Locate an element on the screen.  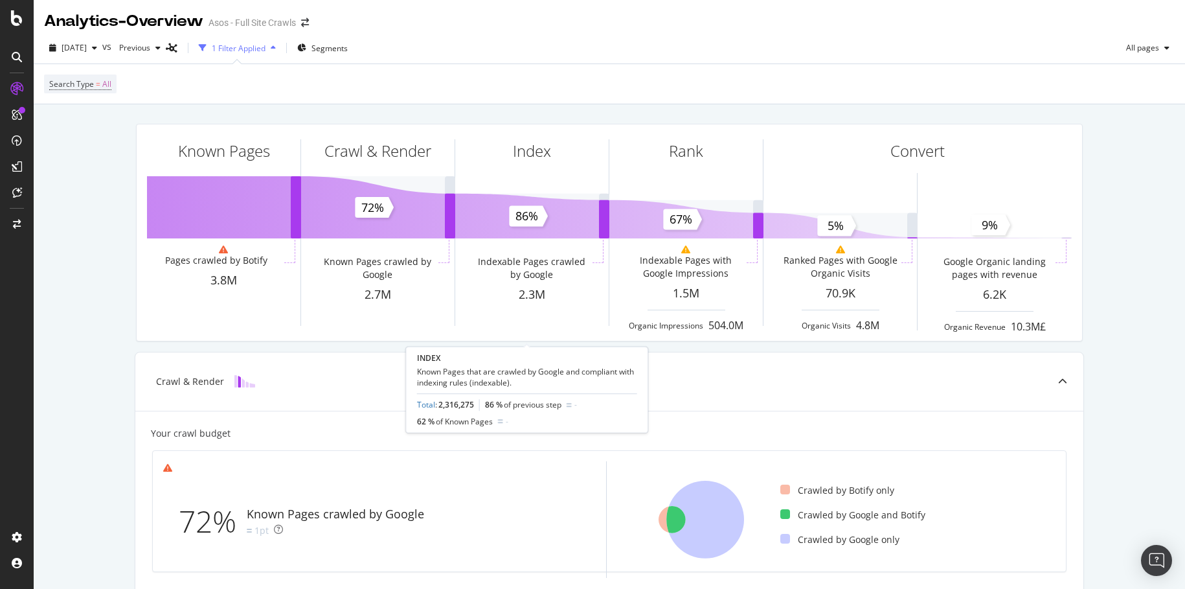
div: 72% is located at coordinates (212, 521).